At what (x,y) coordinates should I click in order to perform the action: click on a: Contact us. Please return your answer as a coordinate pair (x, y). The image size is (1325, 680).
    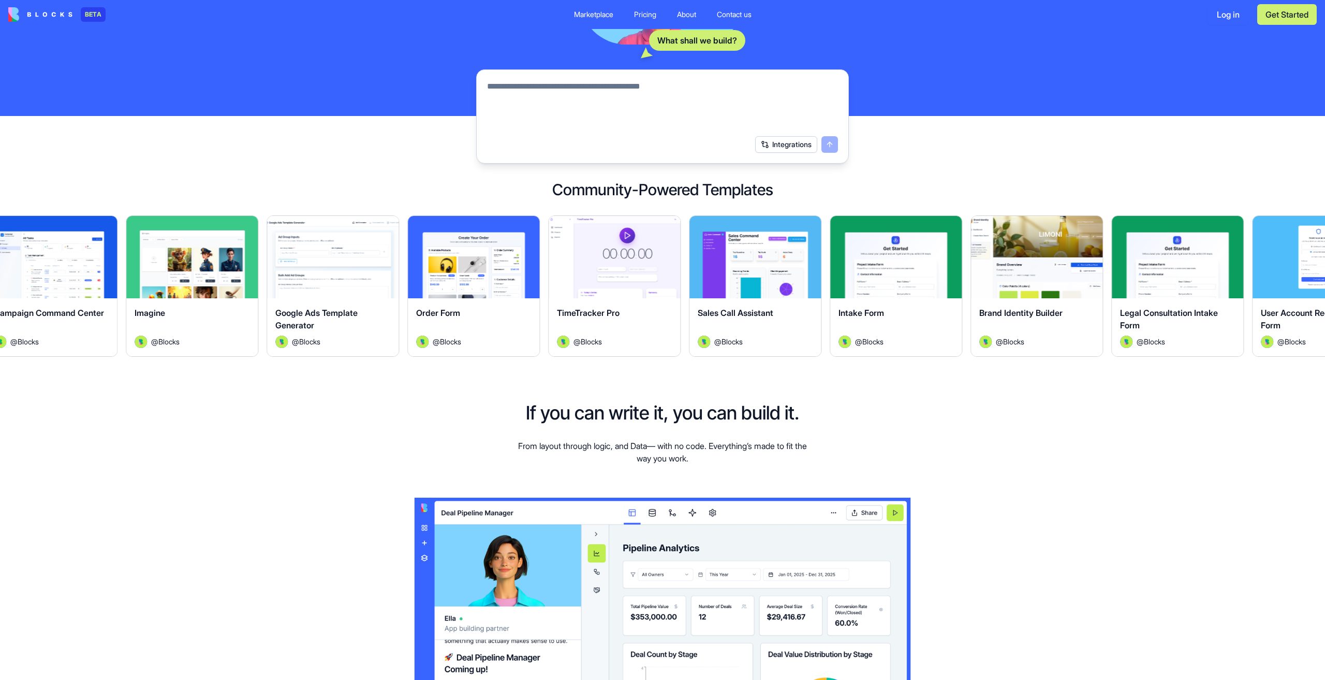
    Looking at the image, I should click on (734, 14).